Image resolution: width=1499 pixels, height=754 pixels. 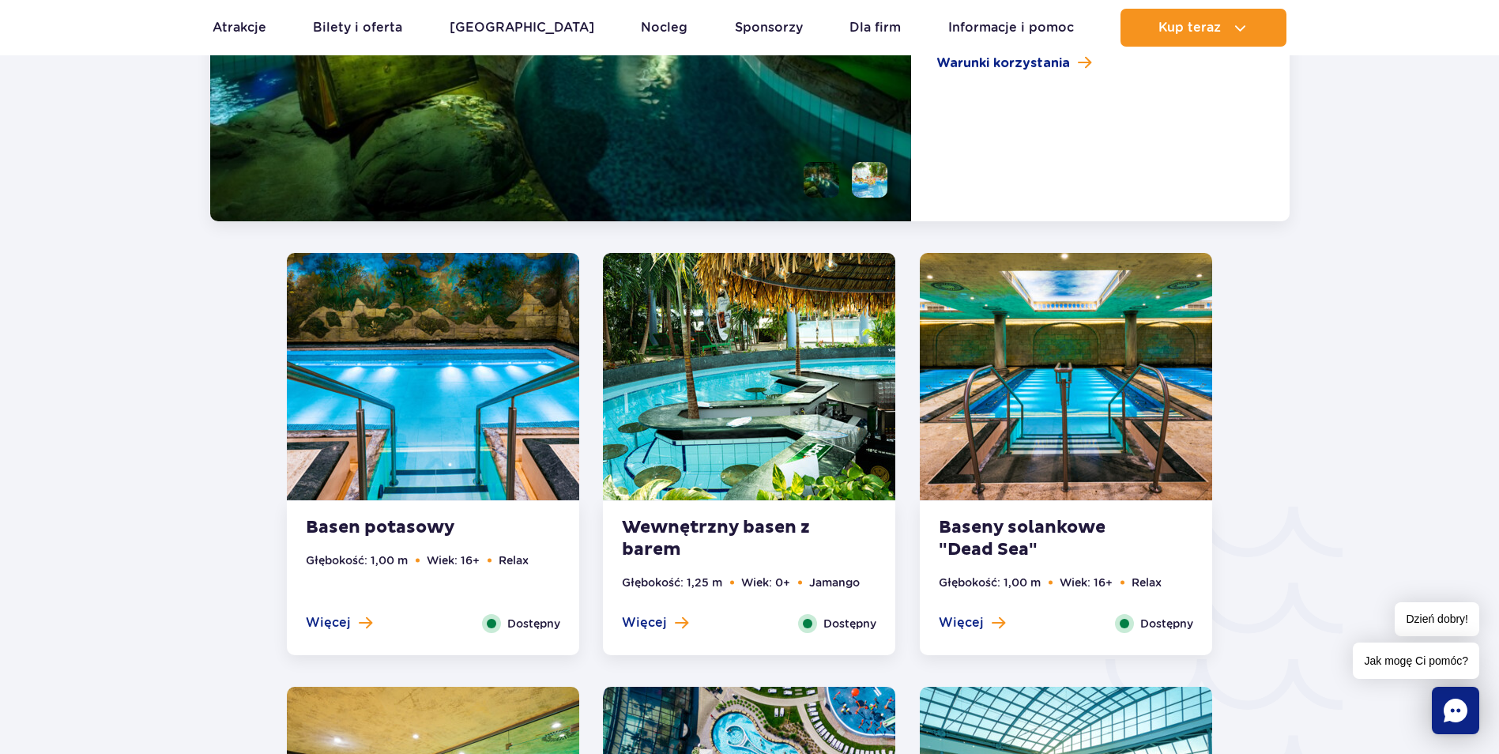 What do you see at coordinates (402, 528) in the screenshot?
I see `strong: Basen potasowy` at bounding box center [402, 528].